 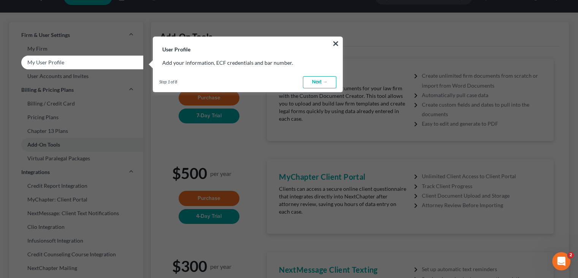 What do you see at coordinates (168, 82) in the screenshot?
I see `span: Step 1 of 8` at bounding box center [168, 82].